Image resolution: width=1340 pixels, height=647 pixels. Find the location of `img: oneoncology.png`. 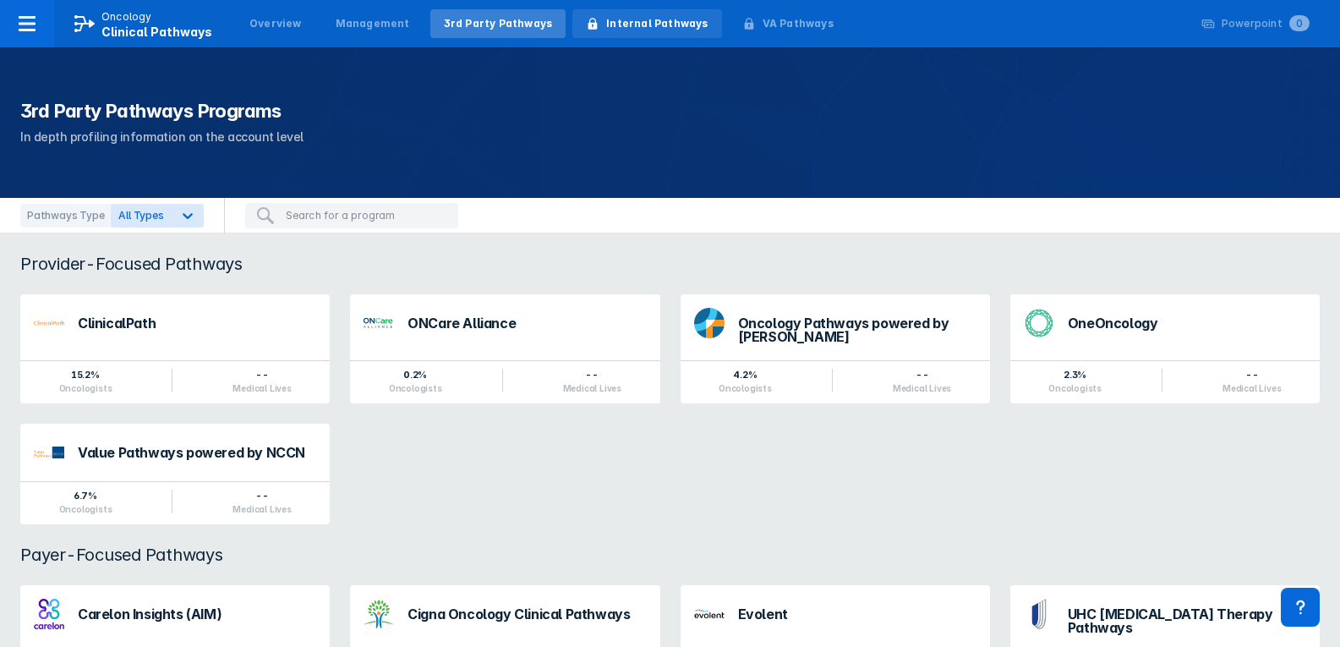

img: oneoncology.png is located at coordinates (1039, 323).